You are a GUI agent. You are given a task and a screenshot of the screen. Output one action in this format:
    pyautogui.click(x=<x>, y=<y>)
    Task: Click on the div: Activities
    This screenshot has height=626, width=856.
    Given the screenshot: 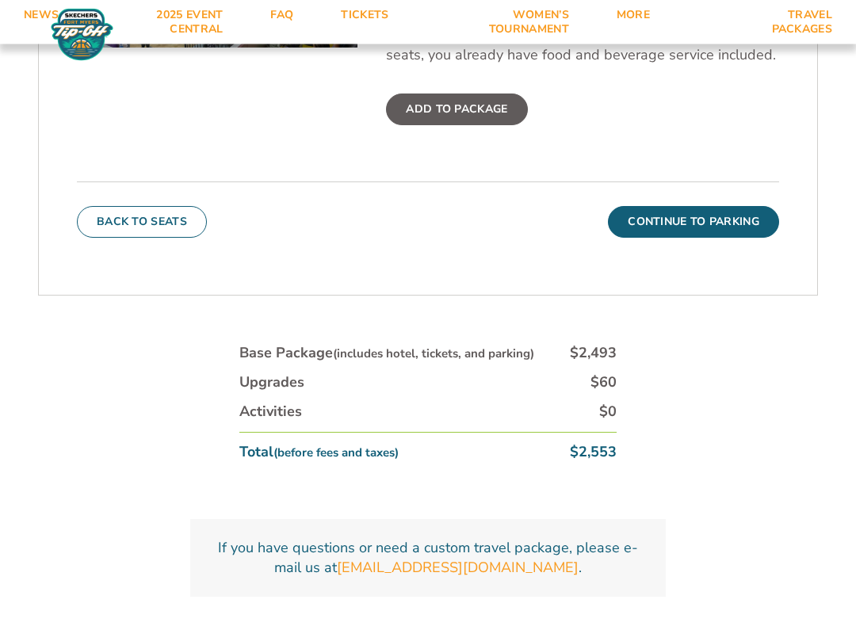 What is the action you would take?
    pyautogui.click(x=270, y=412)
    